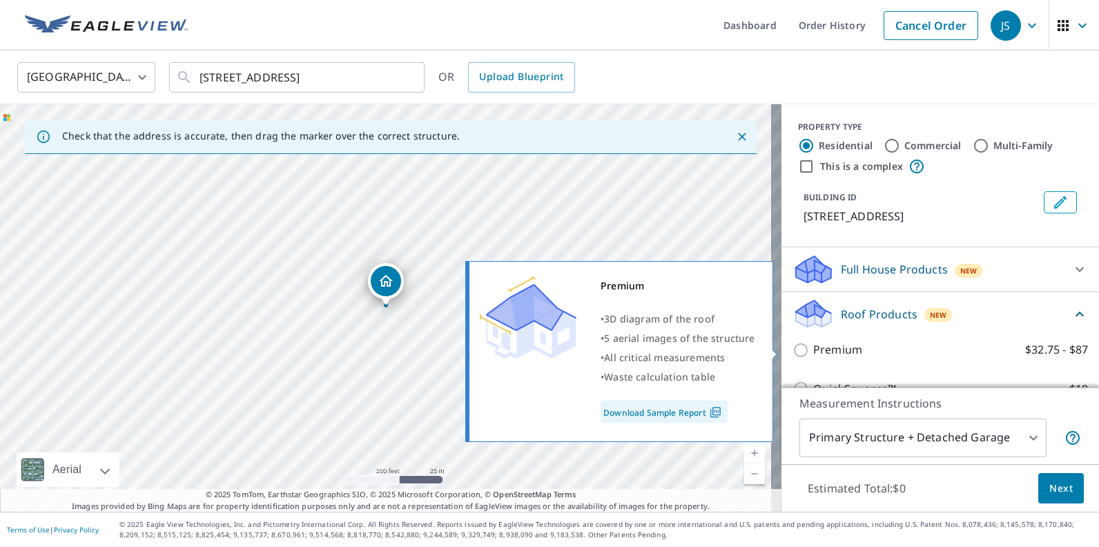 This screenshot has height=547, width=1099. Describe the element at coordinates (857, 488) in the screenshot. I see `p: Estimated Total: $0` at that location.